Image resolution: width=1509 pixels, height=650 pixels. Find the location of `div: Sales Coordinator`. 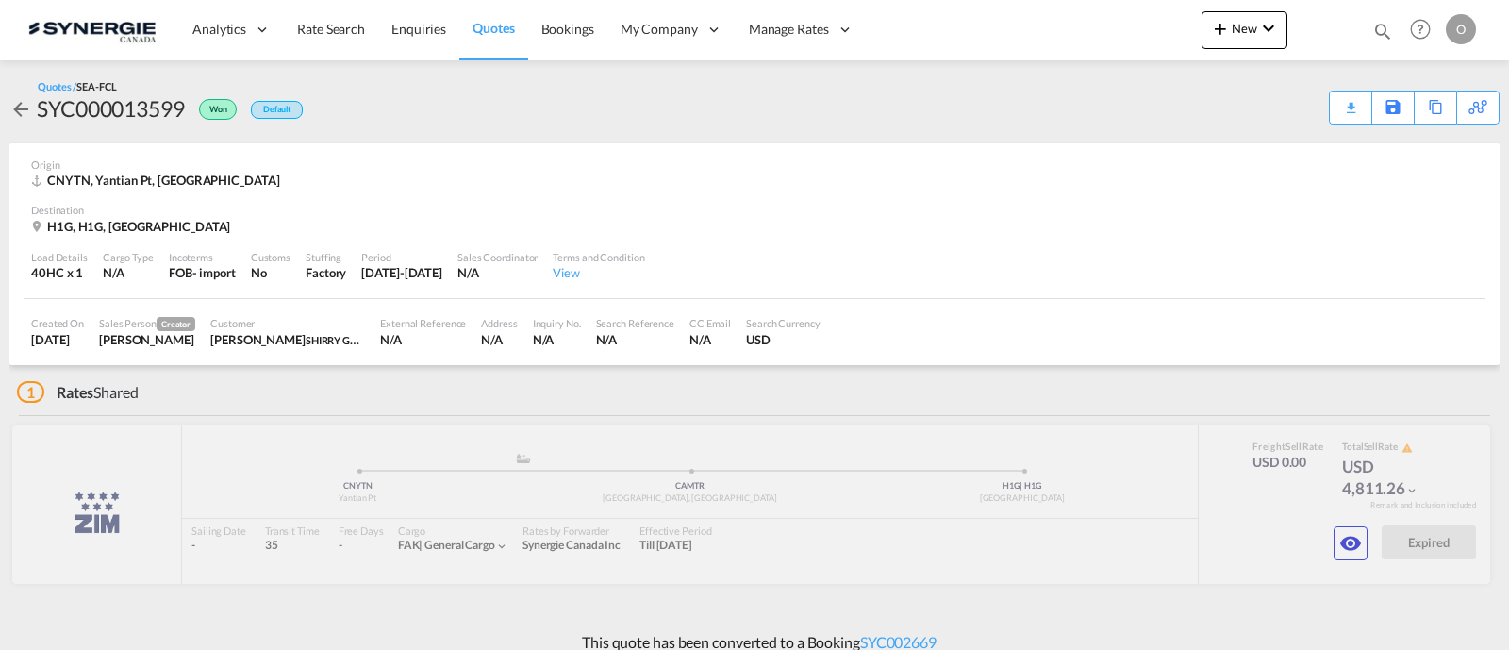

div: Sales Coordinator is located at coordinates (497, 257).